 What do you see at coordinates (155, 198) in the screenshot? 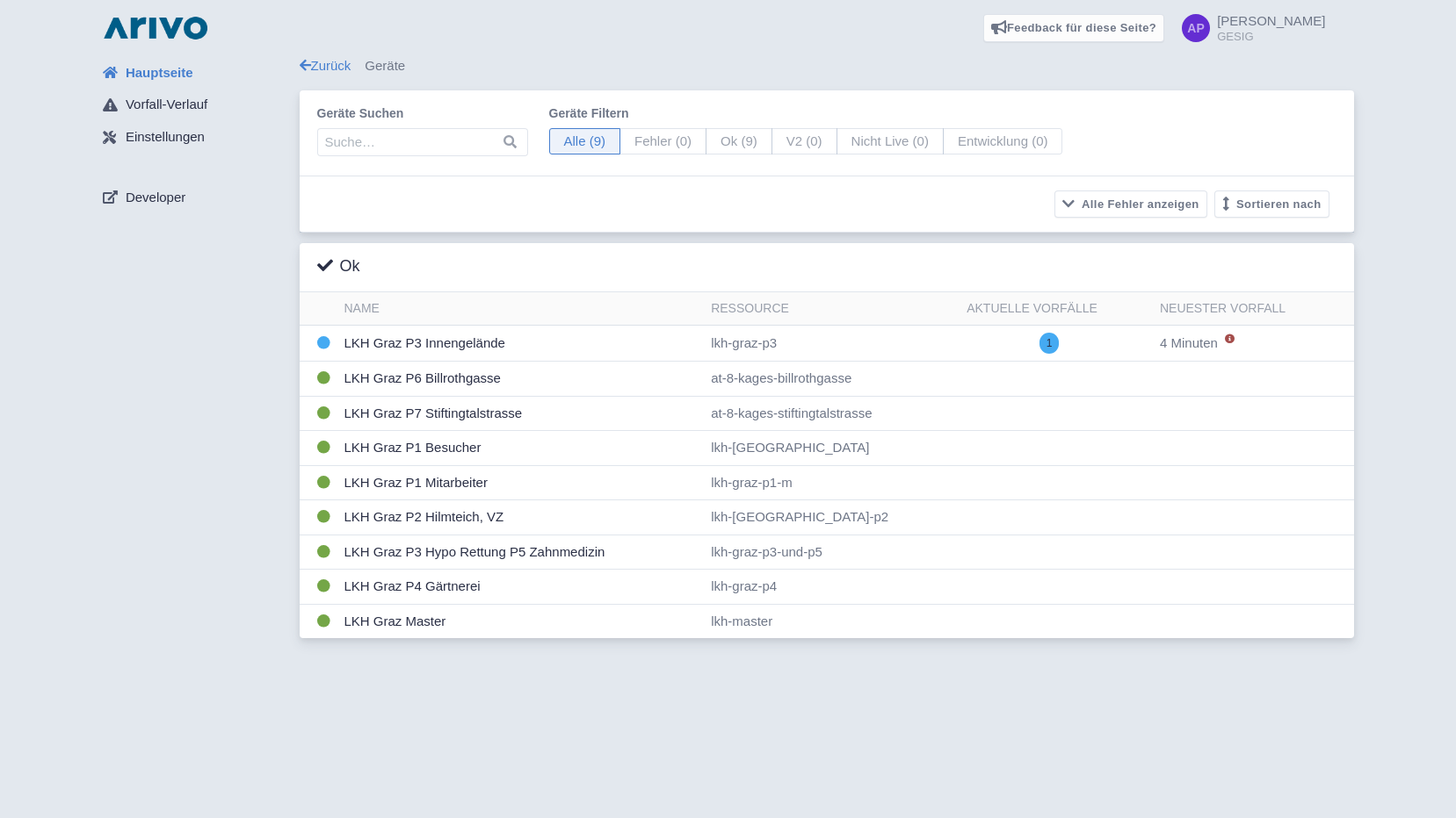
I see `span: Developer` at bounding box center [155, 198].